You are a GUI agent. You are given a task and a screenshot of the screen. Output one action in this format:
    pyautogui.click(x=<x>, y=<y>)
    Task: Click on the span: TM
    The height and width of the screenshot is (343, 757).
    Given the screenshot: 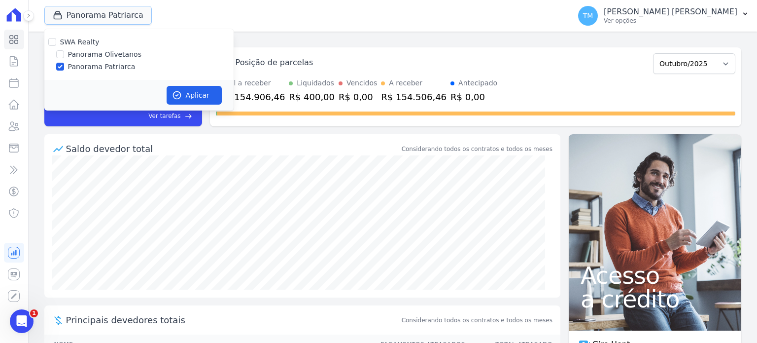 What is the action you would take?
    pyautogui.click(x=588, y=16)
    